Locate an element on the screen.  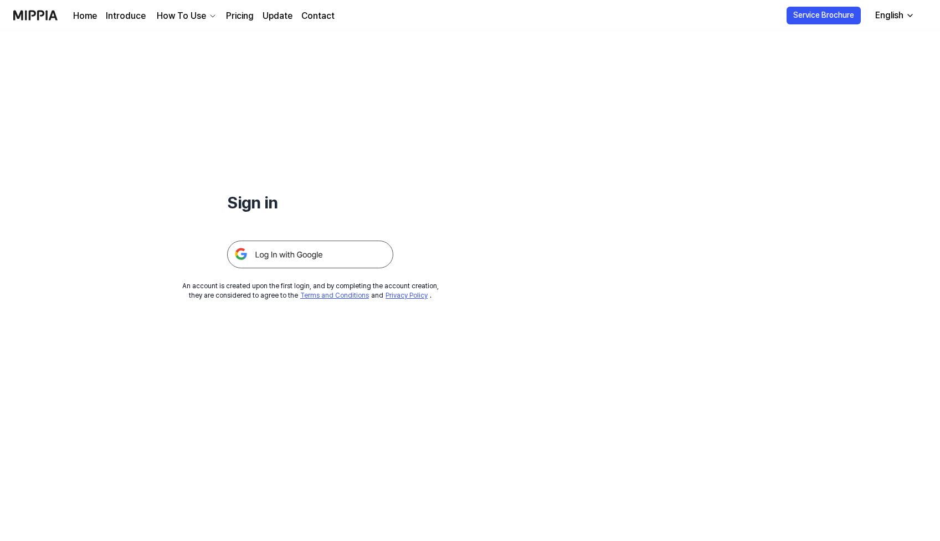
button: How To Use is located at coordinates (186, 16).